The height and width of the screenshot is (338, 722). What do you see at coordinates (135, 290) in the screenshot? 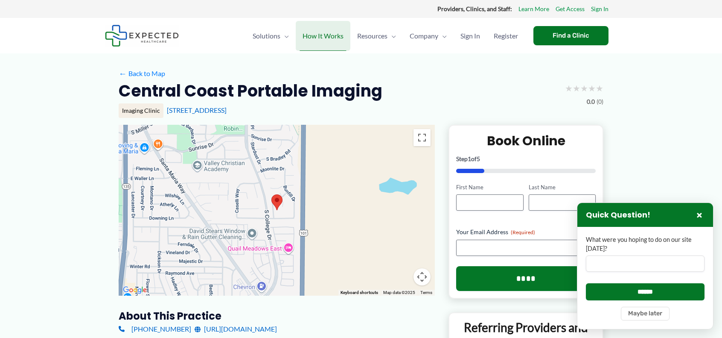
I see `img: Google` at bounding box center [135, 290].